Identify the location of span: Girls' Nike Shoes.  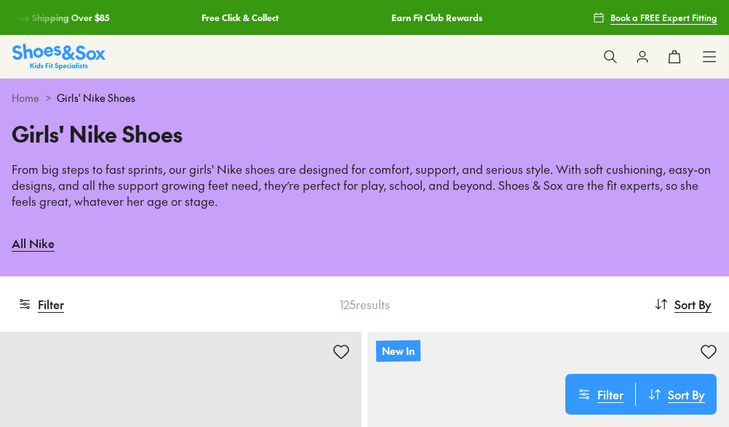
(96, 98).